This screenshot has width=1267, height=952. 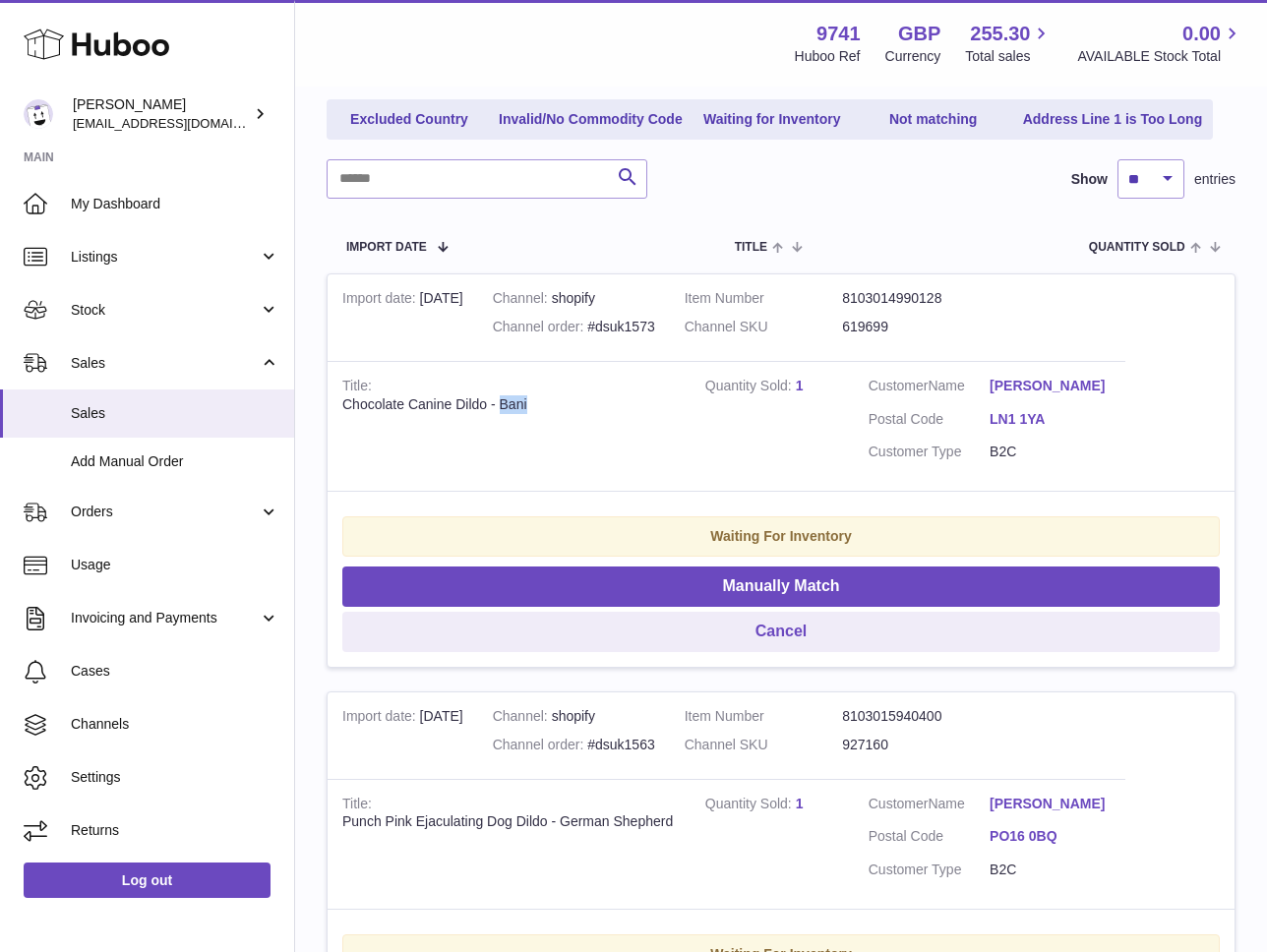 I want to click on span: Total sales, so click(x=1009, y=56).